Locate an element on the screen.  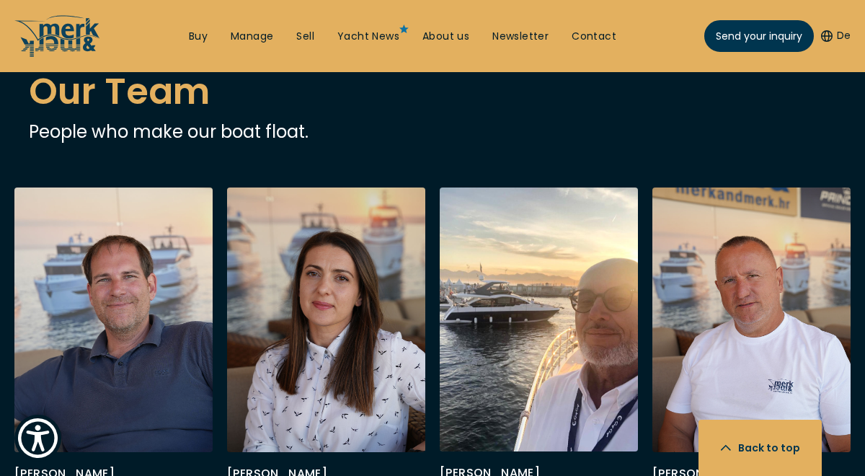
button: De is located at coordinates (836, 36).